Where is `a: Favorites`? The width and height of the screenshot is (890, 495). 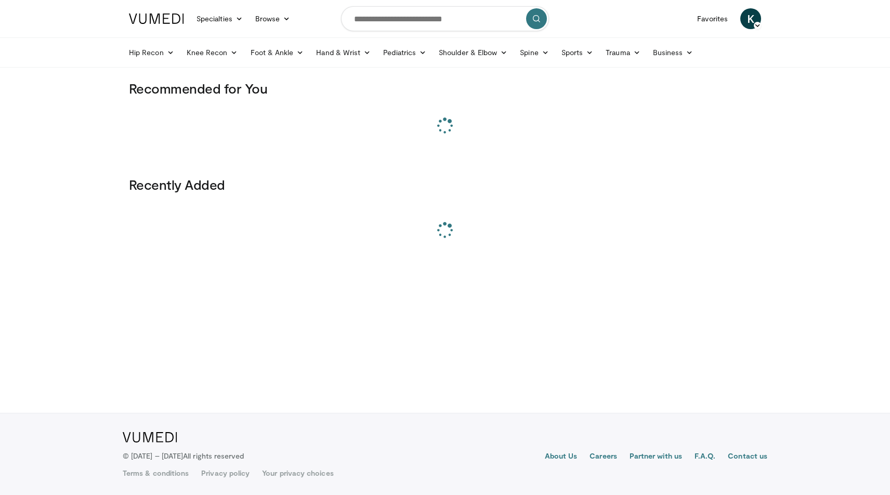
a: Favorites is located at coordinates (712, 19).